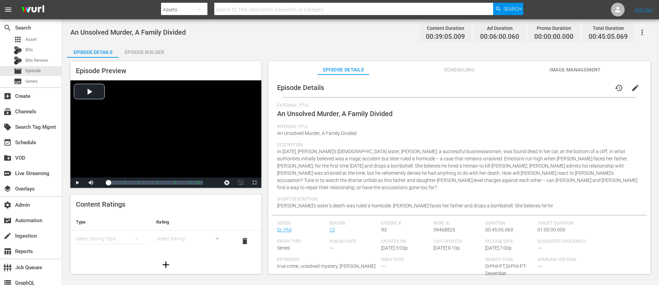 Image resolution: width=659 pixels, height=285 pixels. Describe the element at coordinates (510, 224) in the screenshot. I see `span: Duration:` at that location.